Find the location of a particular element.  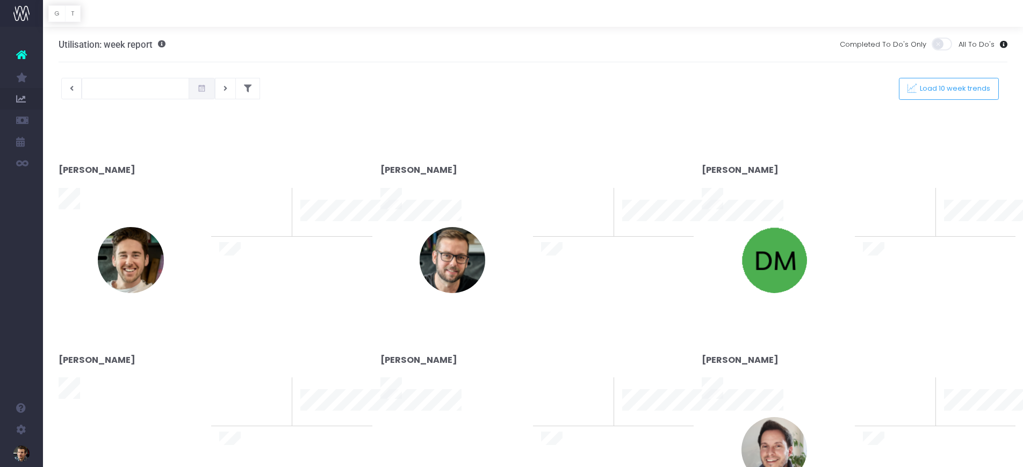

h3: Utilisation: week report is located at coordinates (112, 45).